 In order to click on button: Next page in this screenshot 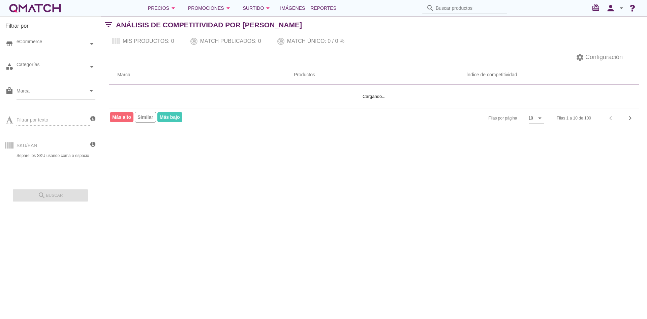, I will do `click(630, 118)`.